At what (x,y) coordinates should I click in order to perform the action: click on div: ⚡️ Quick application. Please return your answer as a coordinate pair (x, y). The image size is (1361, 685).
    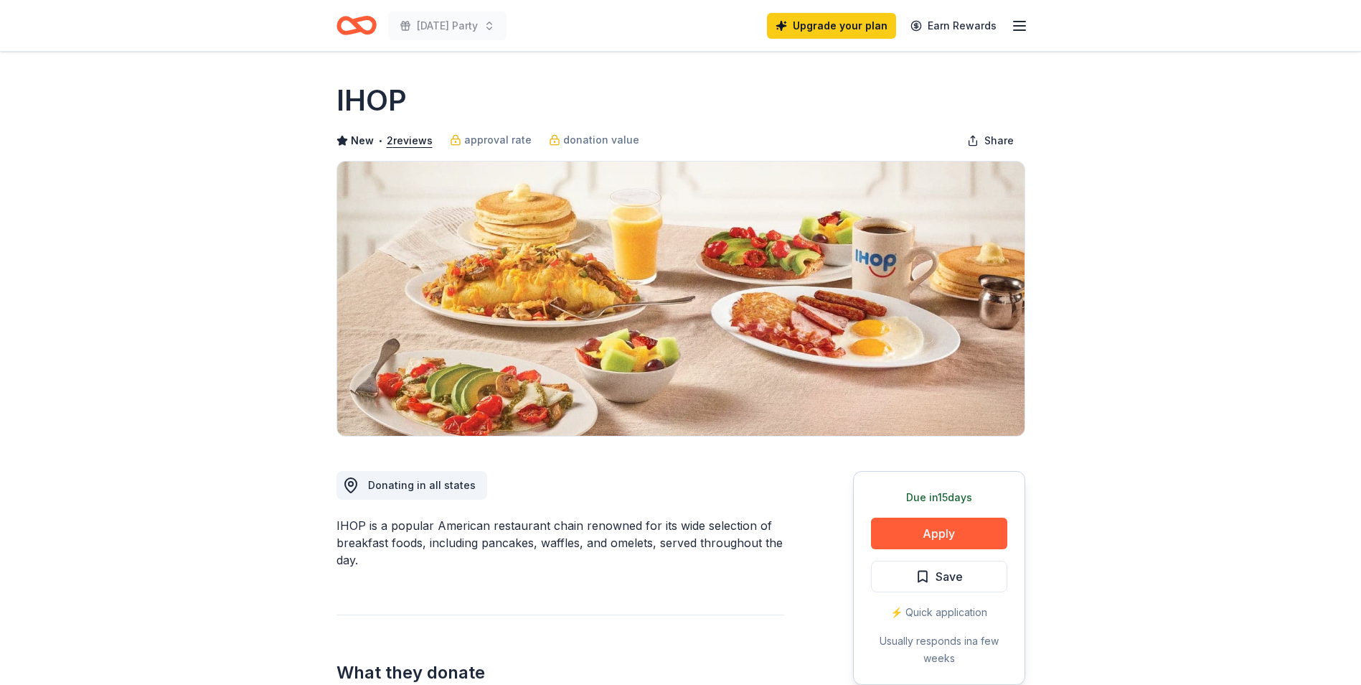
    Looking at the image, I should click on (939, 612).